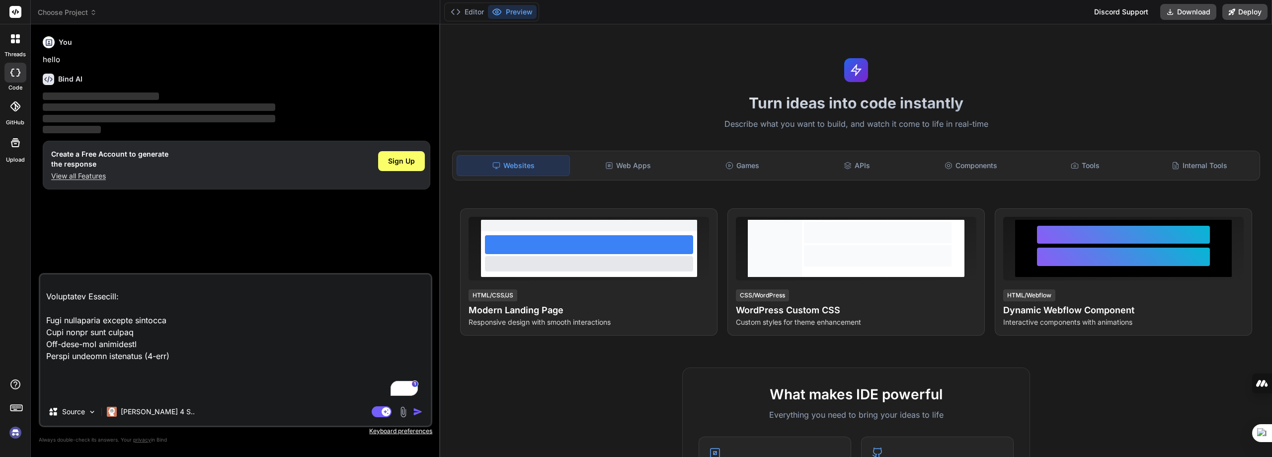  What do you see at coordinates (856, 322) in the screenshot?
I see `p: Custom styles for theme enhancement` at bounding box center [856, 322].